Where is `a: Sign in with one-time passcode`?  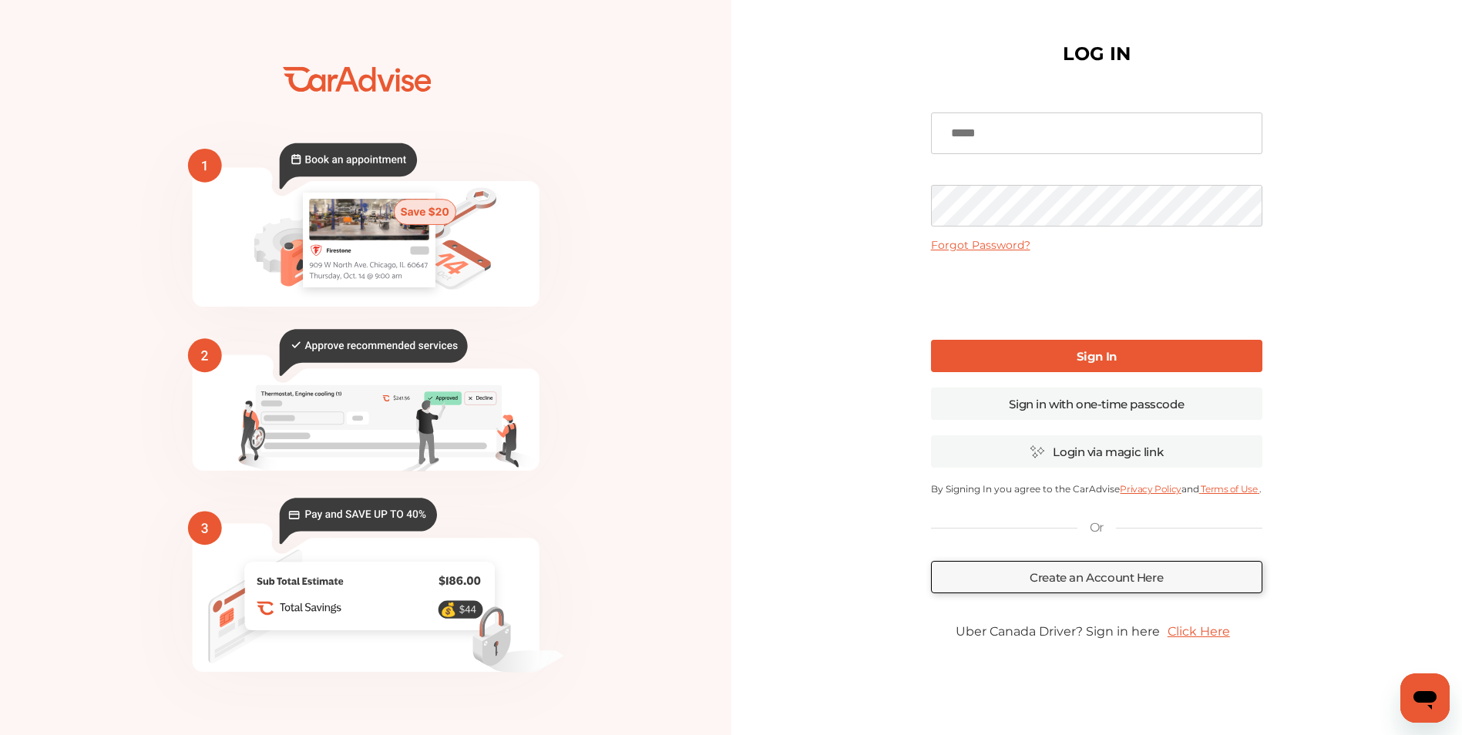 a: Sign in with one-time passcode is located at coordinates (1096, 404).